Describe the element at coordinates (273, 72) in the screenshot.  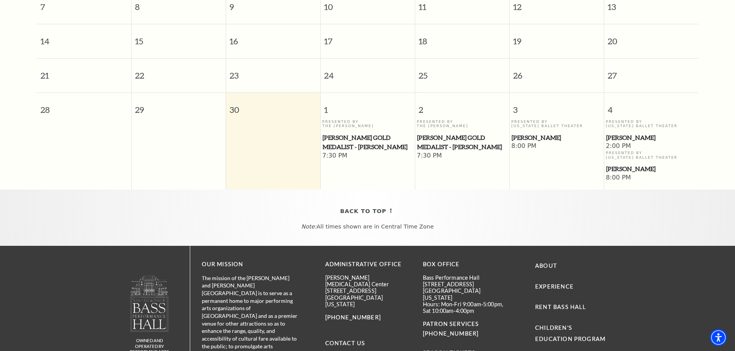
I see `span: 23` at that location.